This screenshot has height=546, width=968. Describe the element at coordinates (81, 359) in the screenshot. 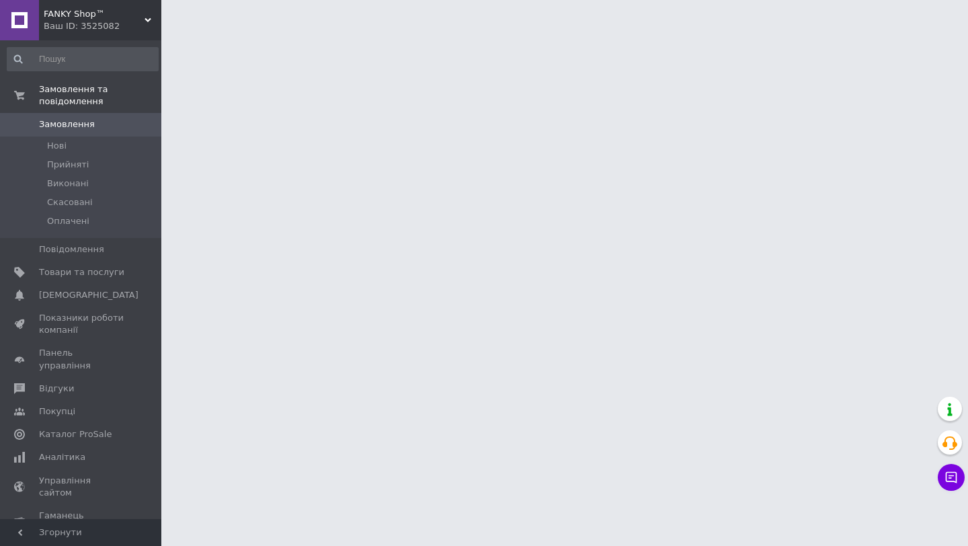

I see `span: Панель управління` at that location.